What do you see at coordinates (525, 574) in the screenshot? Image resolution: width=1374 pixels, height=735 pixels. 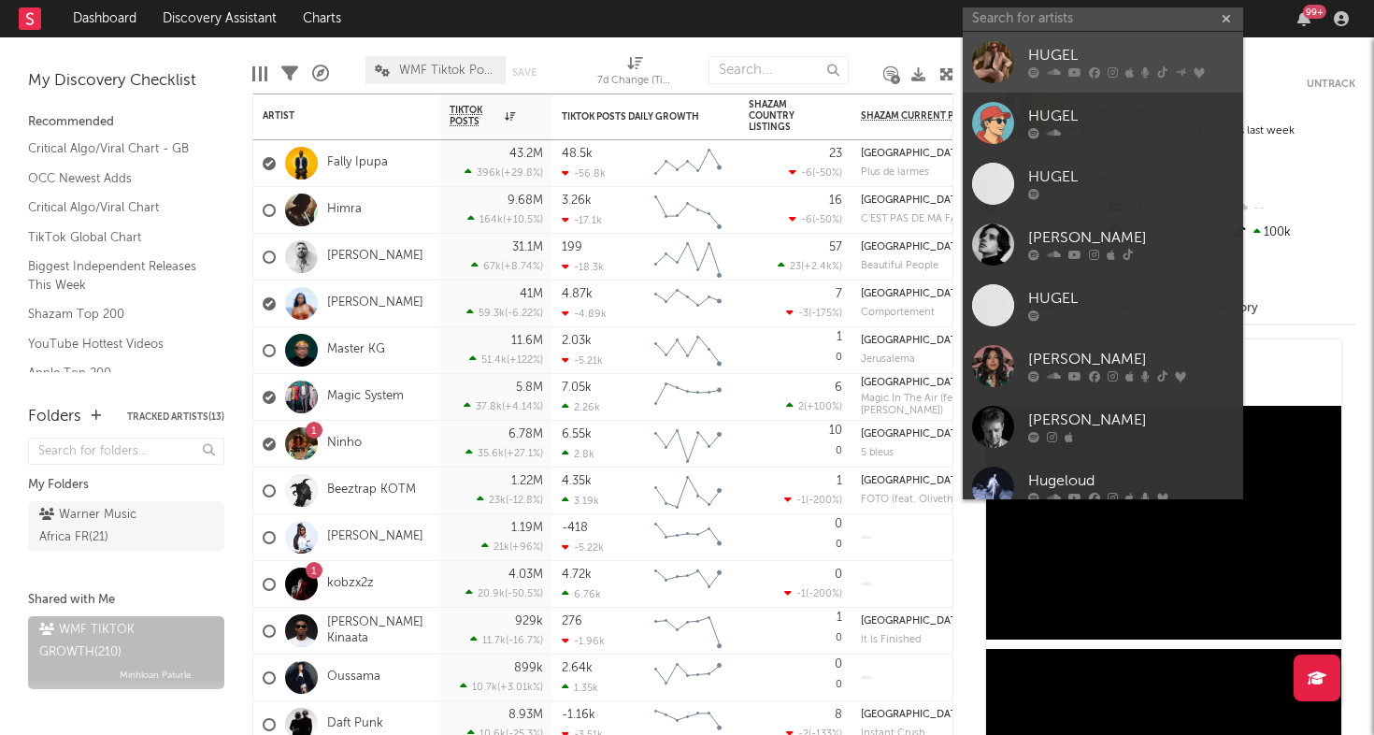 I see `div: 4.03M` at bounding box center [525, 574].